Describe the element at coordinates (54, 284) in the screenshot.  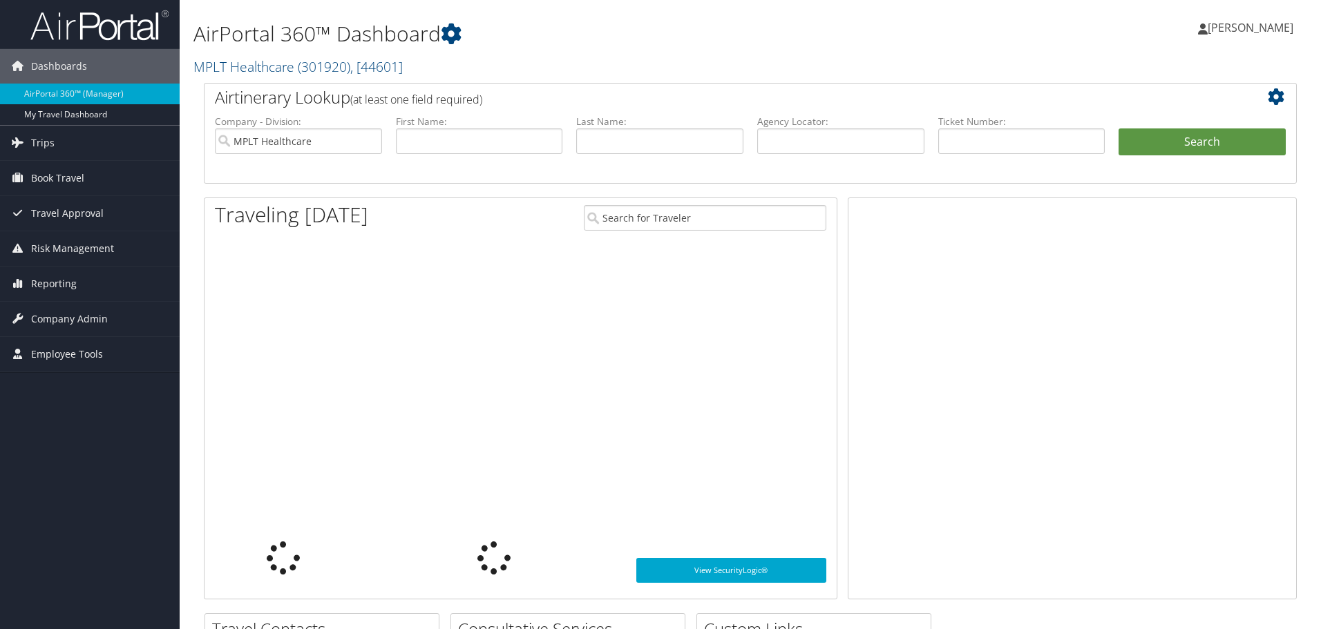
I see `span: Reporting` at that location.